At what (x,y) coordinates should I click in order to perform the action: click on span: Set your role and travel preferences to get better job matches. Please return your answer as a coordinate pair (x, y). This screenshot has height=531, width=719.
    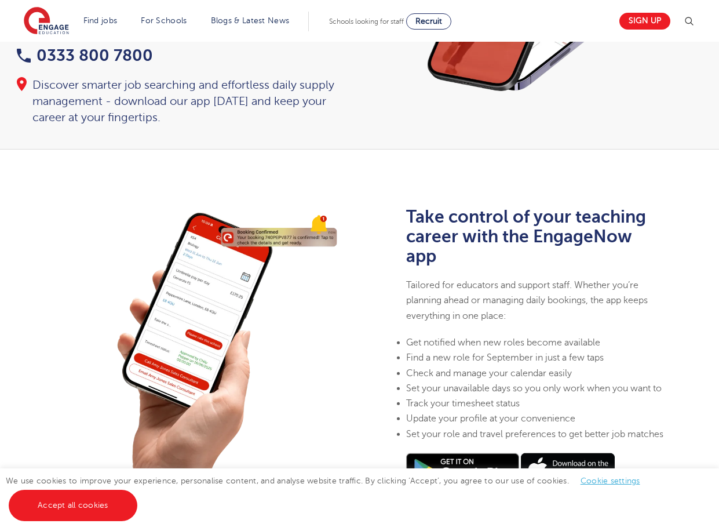
    Looking at the image, I should click on (535, 433).